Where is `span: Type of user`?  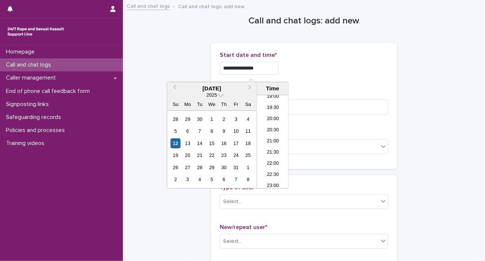 span: Type of user is located at coordinates (238, 188).